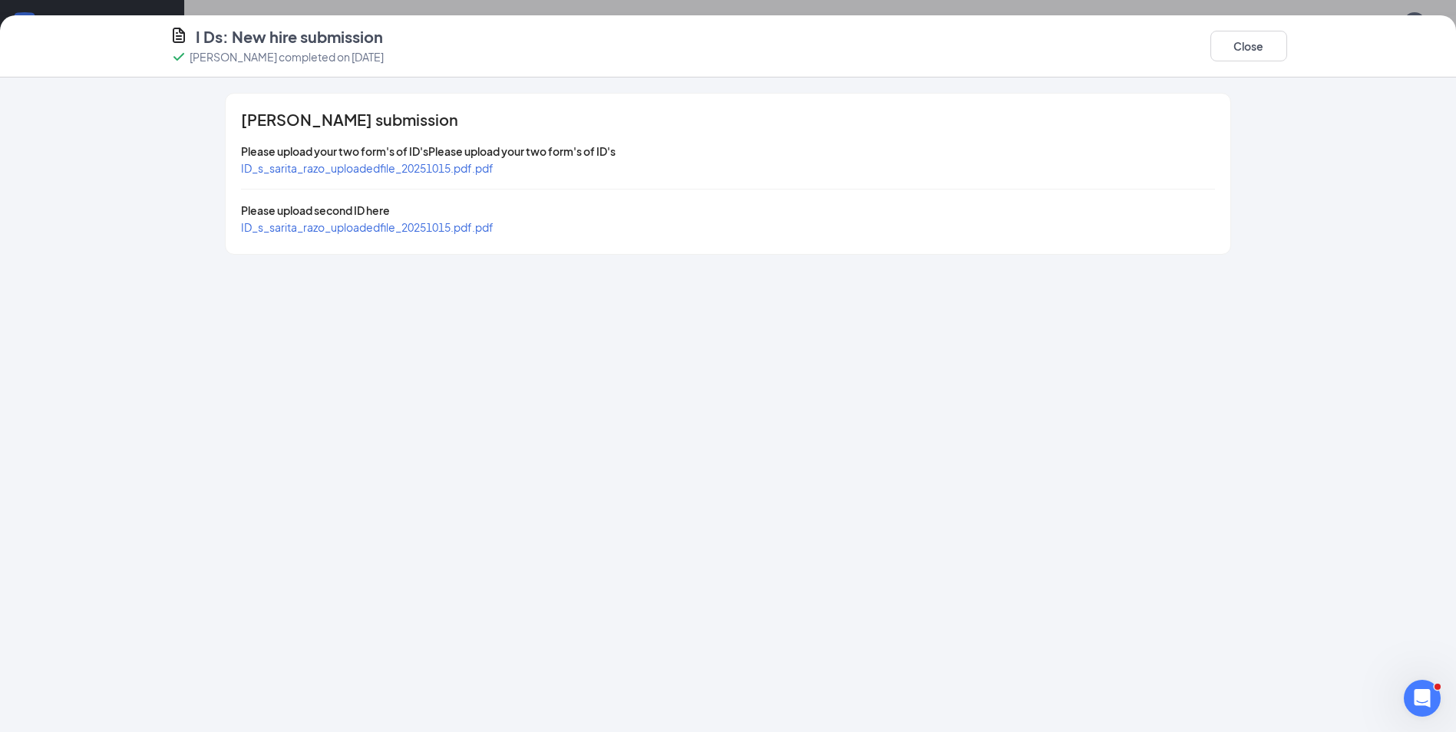 The height and width of the screenshot is (732, 1456). What do you see at coordinates (289, 37) in the screenshot?
I see `h4: I Ds: New hire submission` at bounding box center [289, 37].